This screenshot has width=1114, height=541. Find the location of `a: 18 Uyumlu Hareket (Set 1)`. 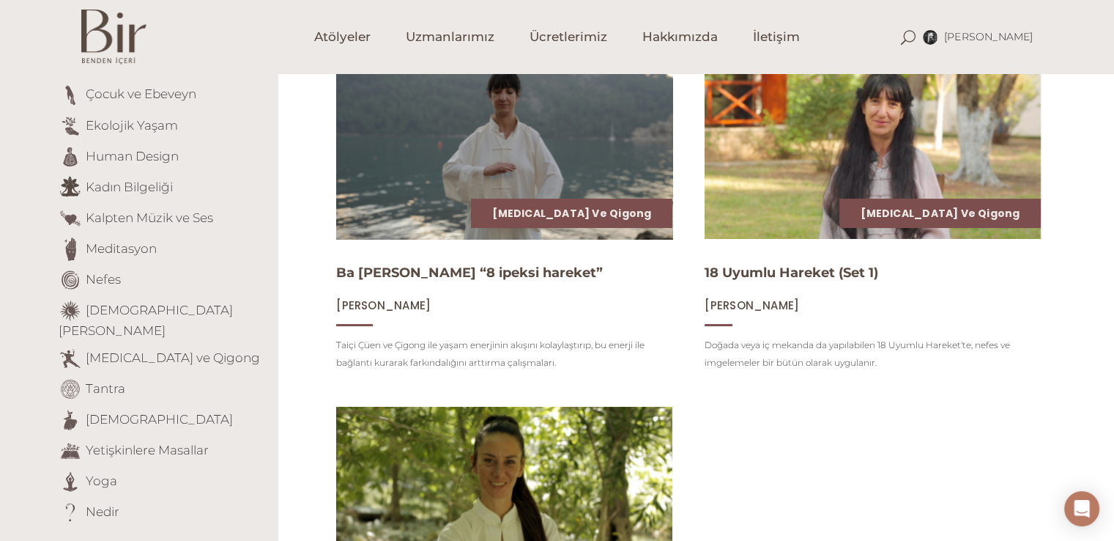

a: 18 Uyumlu Hareket (Set 1) is located at coordinates (791, 273).